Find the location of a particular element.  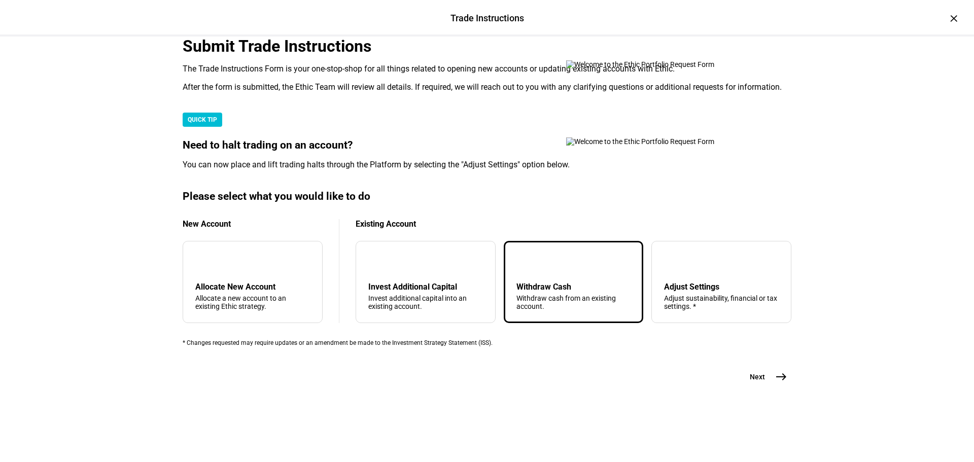

div: Invest additional capital into an existing account. is located at coordinates (426, 302).